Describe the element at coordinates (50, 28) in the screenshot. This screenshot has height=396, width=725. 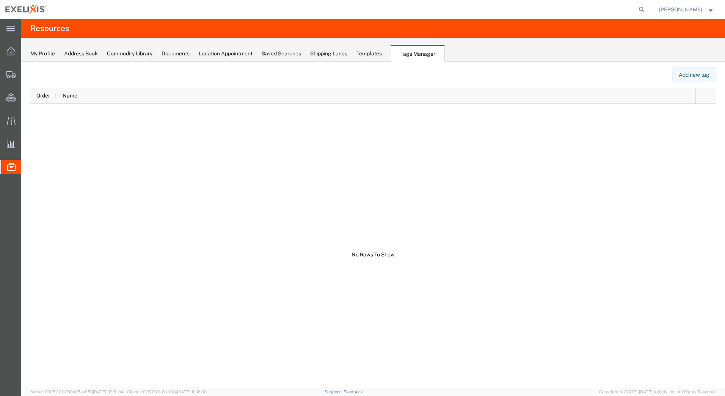
I see `h4: Resources` at that location.